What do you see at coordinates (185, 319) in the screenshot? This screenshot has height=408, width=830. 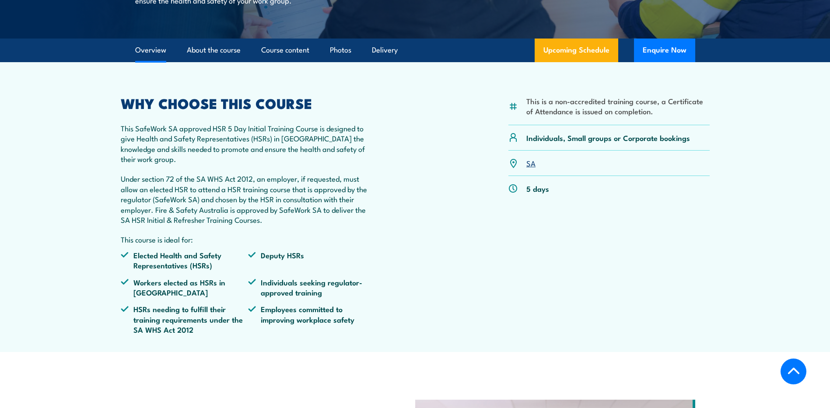 I see `li: HSRs needing to fulfill their training requirements under the SA WHS Act 2012` at bounding box center [185, 319].